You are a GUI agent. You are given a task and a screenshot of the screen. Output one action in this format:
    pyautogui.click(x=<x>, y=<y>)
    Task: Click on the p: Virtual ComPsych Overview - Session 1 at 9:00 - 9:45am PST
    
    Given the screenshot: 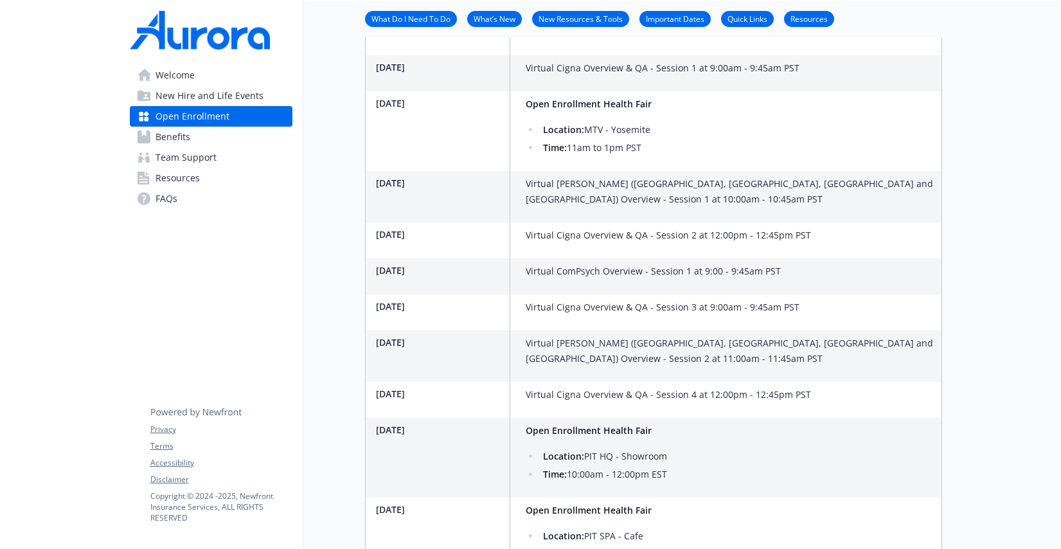 What is the action you would take?
    pyautogui.click(x=653, y=271)
    